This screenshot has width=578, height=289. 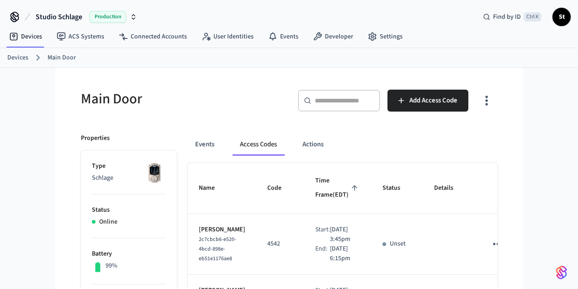 I want to click on span: Studio Schlage, so click(x=59, y=17).